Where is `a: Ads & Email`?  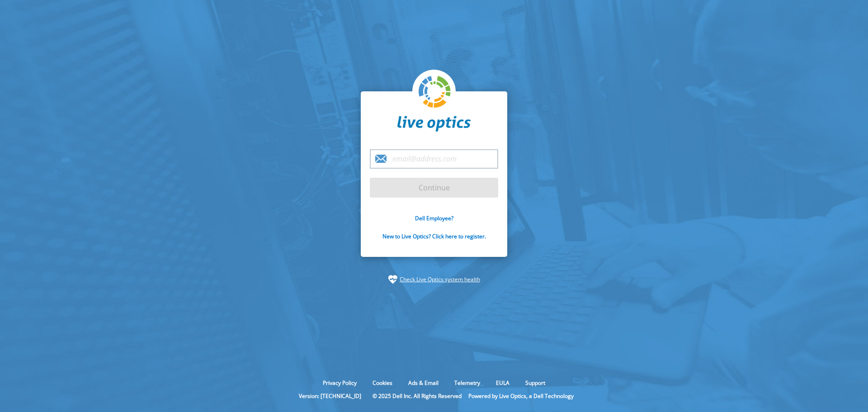
a: Ads & Email is located at coordinates (423, 383).